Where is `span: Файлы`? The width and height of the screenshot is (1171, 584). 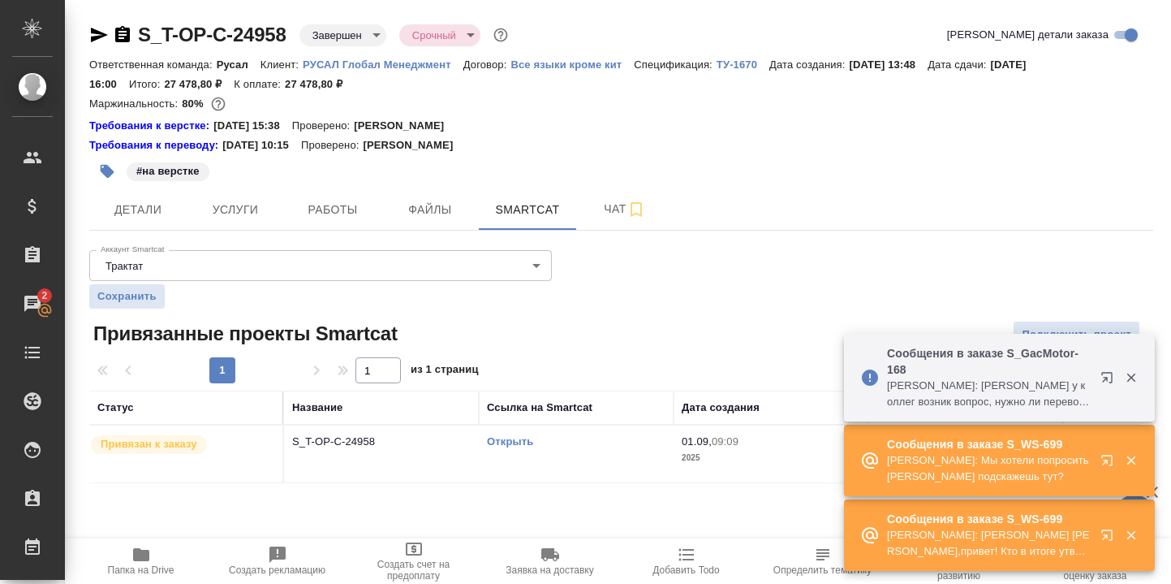 span: Файлы is located at coordinates (430, 209).